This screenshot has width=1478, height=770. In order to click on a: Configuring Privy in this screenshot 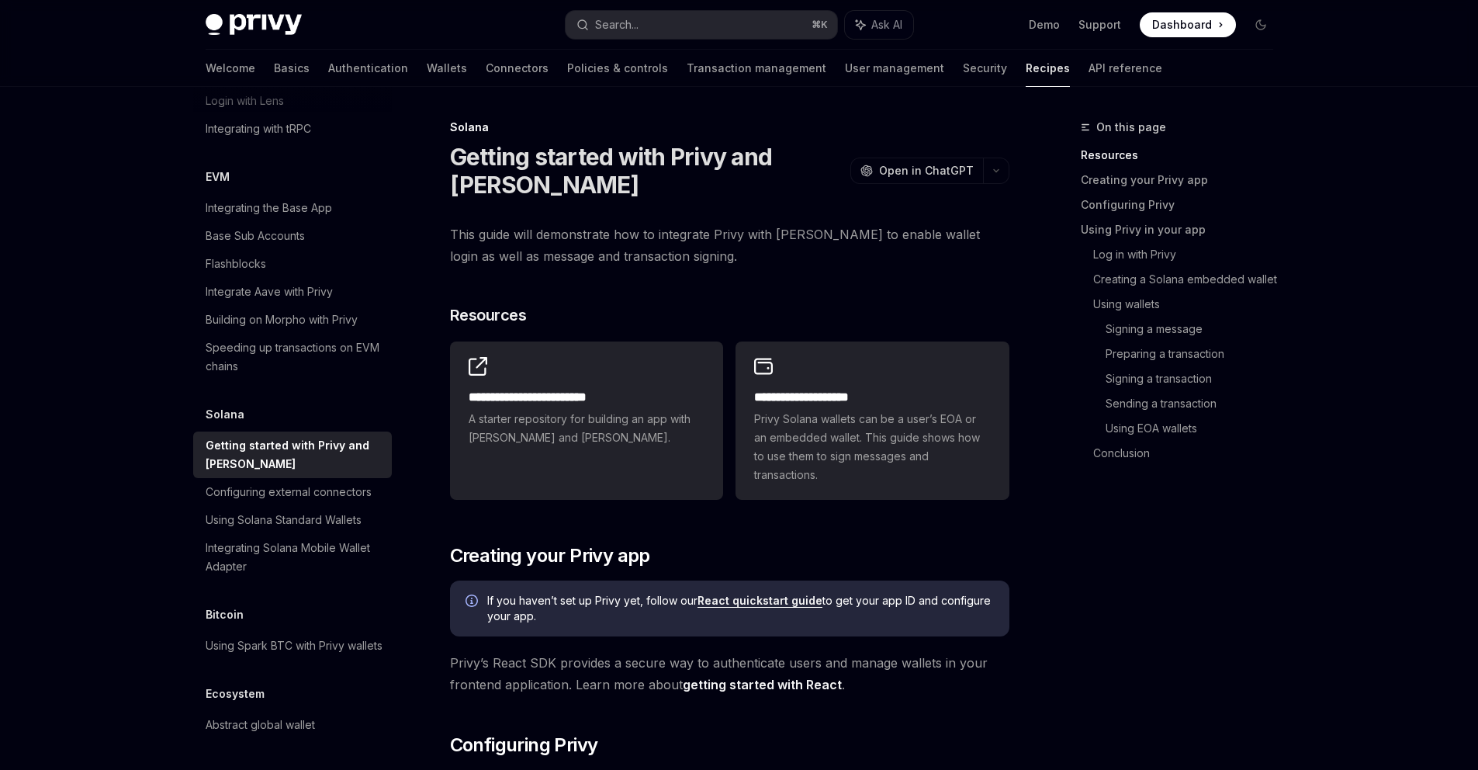, I will do `click(1183, 205)`.